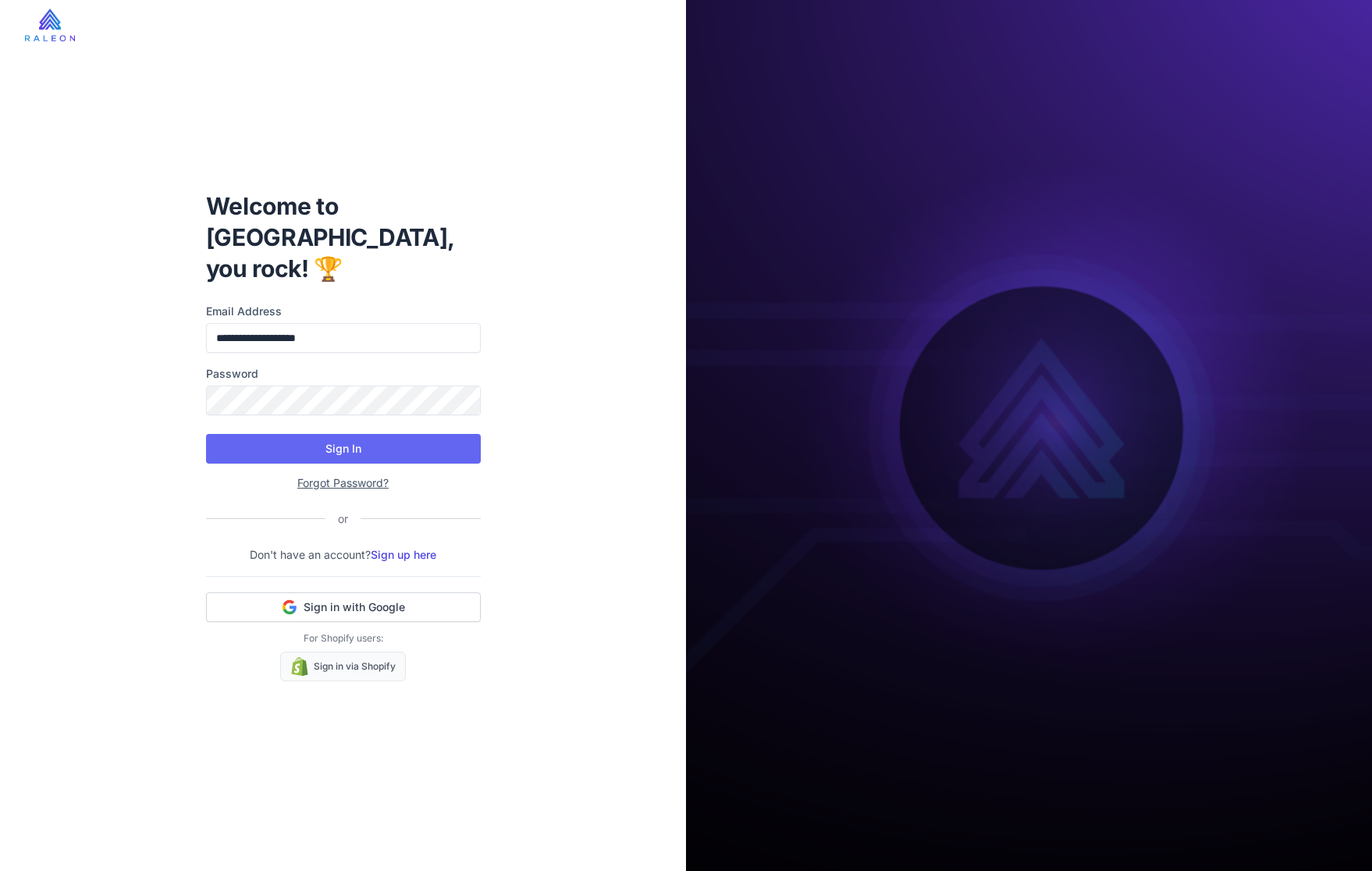 The image size is (1372, 871). What do you see at coordinates (343, 374) in the screenshot?
I see `label: Password` at bounding box center [343, 374].